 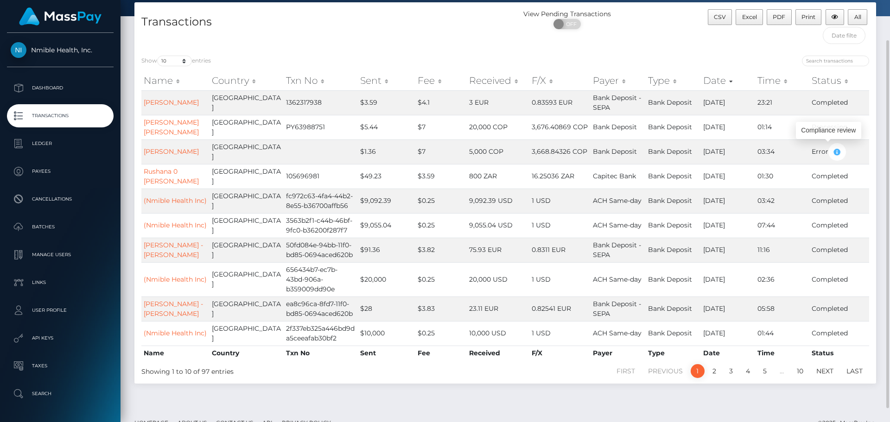 What do you see at coordinates (720, 17) in the screenshot?
I see `button: CSV` at bounding box center [720, 17].